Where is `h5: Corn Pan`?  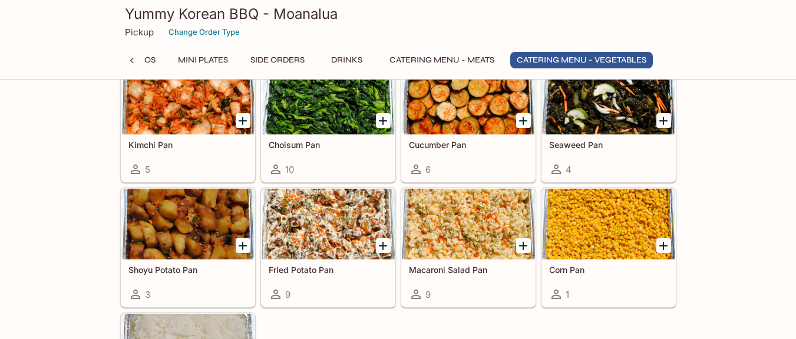
h5: Corn Pan is located at coordinates (609, 269).